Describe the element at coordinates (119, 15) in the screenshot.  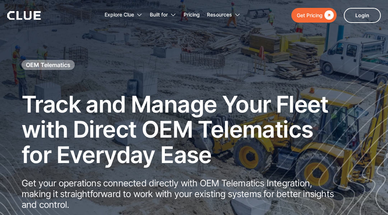
I see `div: Explore Clue` at that location.